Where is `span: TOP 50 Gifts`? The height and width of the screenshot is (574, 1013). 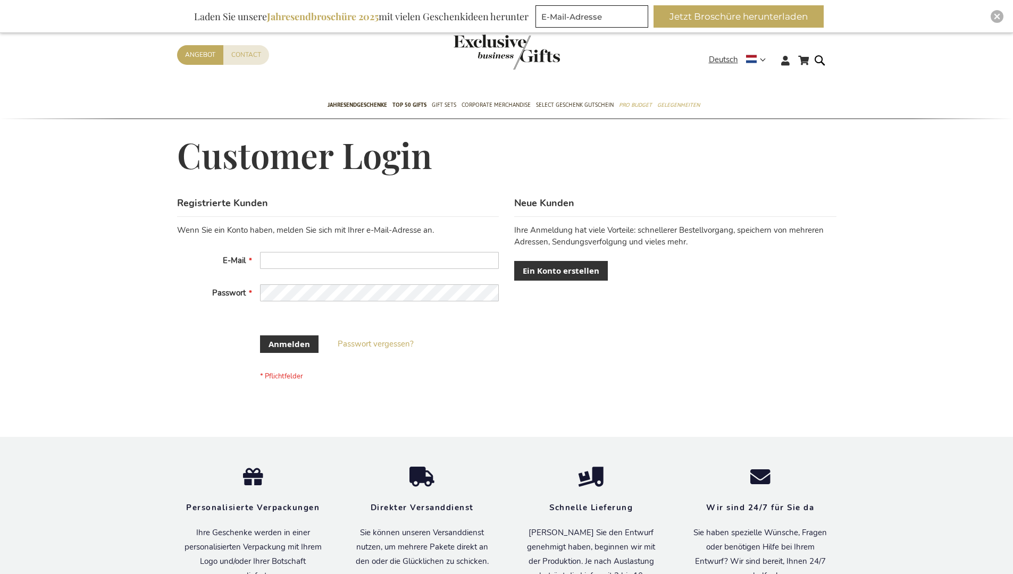
span: TOP 50 Gifts is located at coordinates (410, 105).